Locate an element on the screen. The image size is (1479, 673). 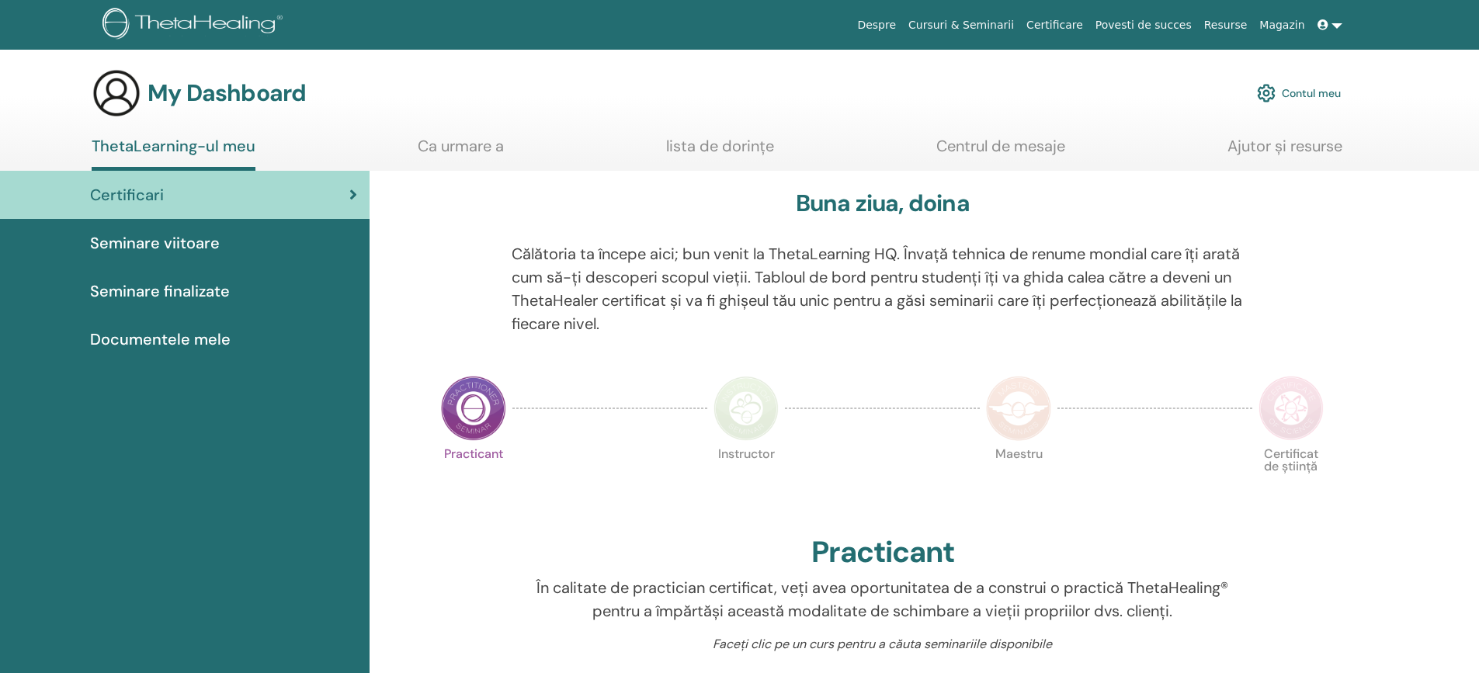
a: Resurse is located at coordinates (1226, 25).